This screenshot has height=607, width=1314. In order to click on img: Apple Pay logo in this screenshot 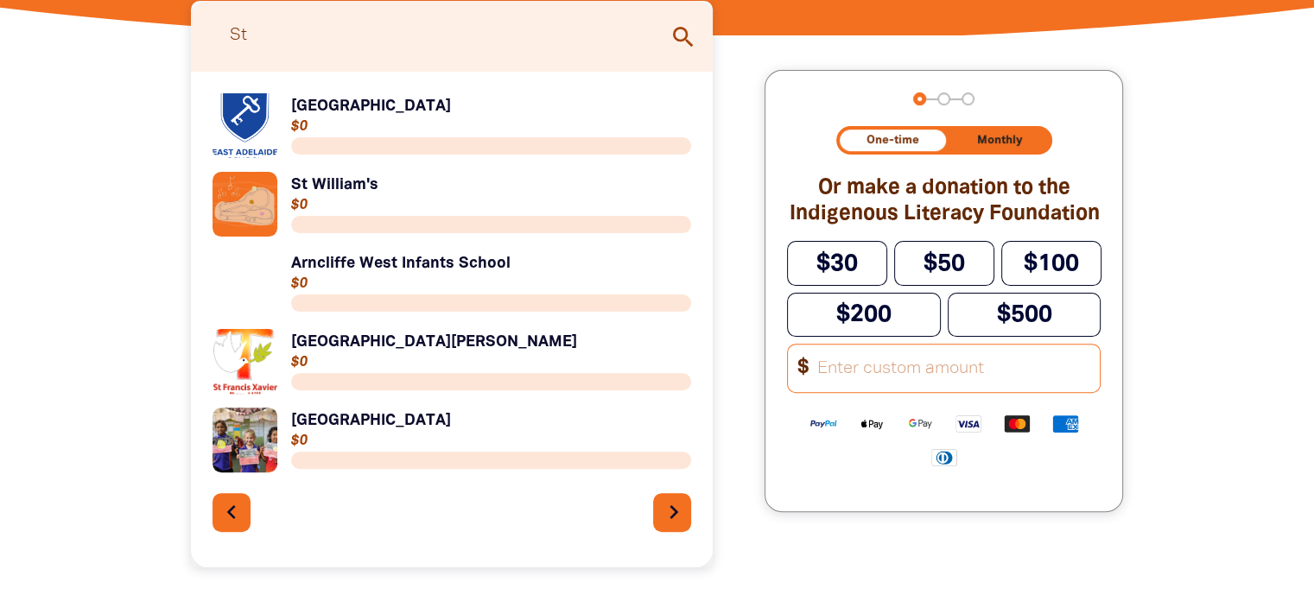, I will do `click(872, 423)`.